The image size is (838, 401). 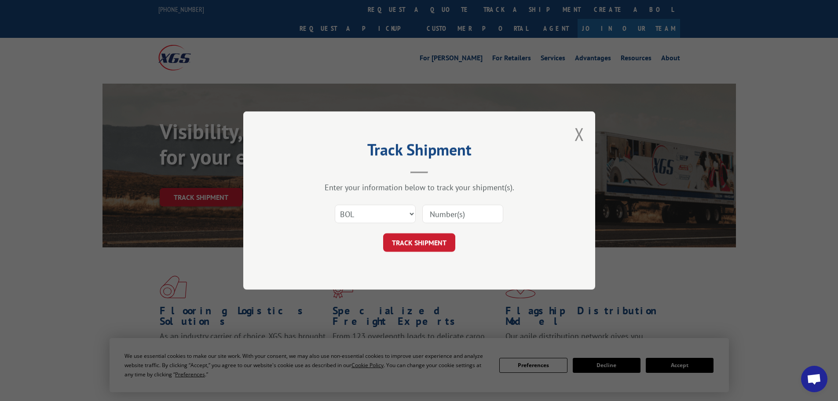 What do you see at coordinates (579, 134) in the screenshot?
I see `button: Close modal` at bounding box center [579, 134].